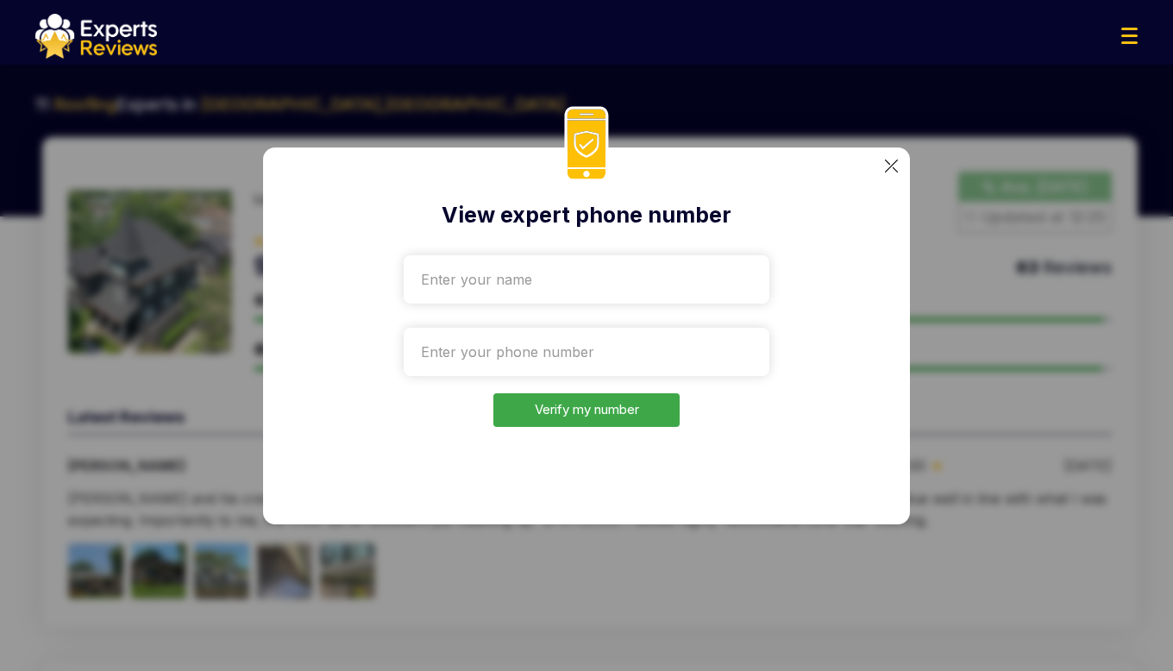  Describe the element at coordinates (586, 144) in the screenshot. I see `img: phoneIcon` at that location.